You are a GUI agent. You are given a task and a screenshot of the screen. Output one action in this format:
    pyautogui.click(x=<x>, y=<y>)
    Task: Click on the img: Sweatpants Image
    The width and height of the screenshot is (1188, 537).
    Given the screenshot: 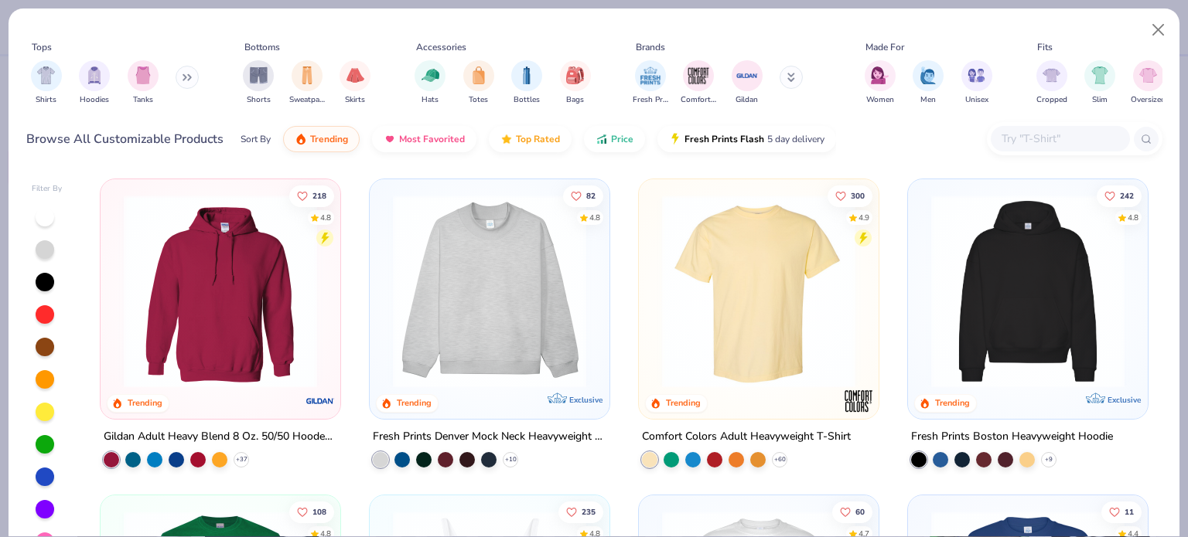 What is the action you would take?
    pyautogui.click(x=307, y=75)
    